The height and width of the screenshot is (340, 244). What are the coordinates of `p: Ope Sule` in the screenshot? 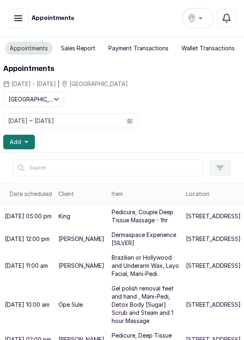 It's located at (71, 305).